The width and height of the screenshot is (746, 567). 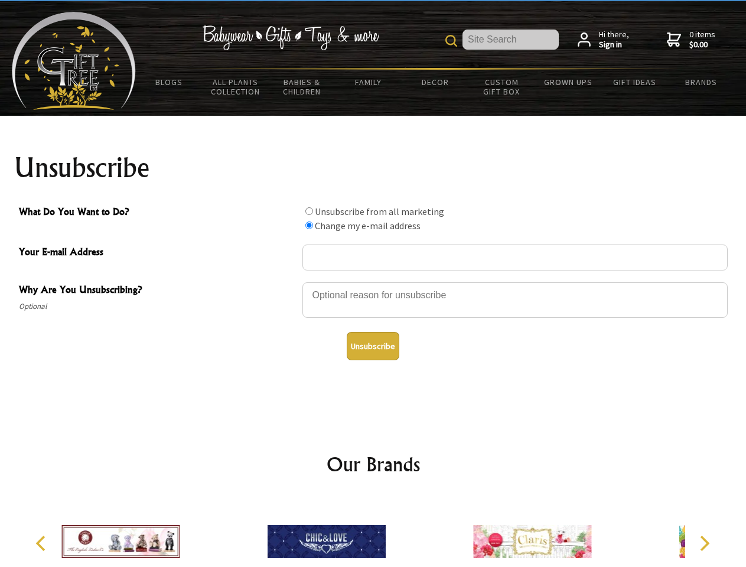 I want to click on strong: Sign in, so click(x=614, y=45).